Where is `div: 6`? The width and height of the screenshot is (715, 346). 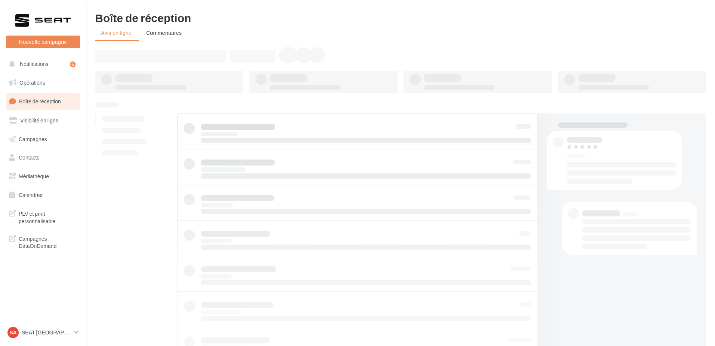 div: 6 is located at coordinates (73, 64).